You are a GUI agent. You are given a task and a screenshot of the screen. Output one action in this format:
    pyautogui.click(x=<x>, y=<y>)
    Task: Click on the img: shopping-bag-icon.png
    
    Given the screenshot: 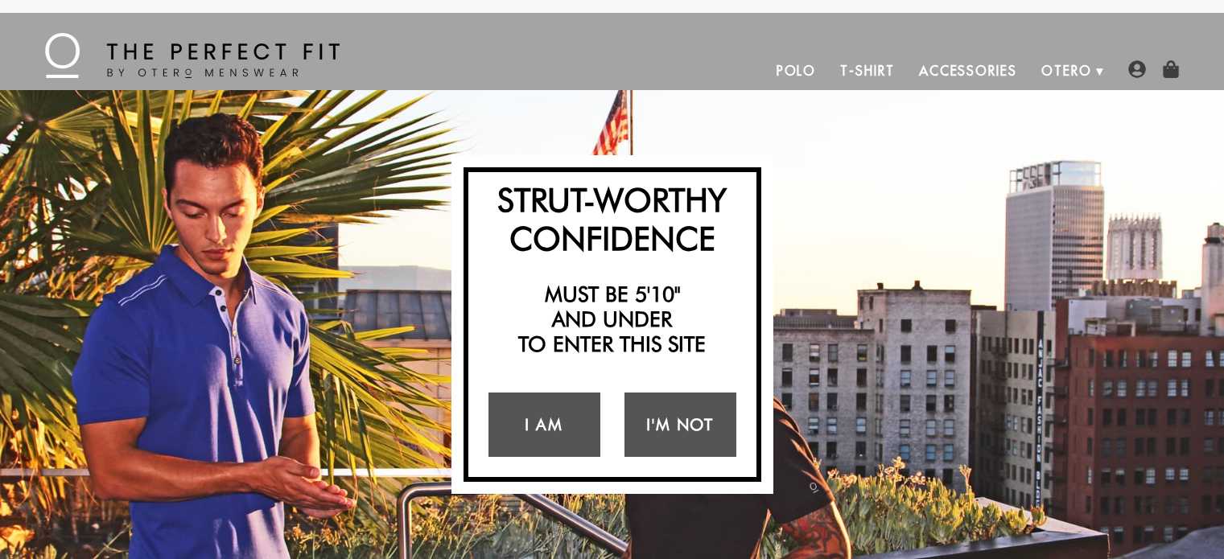 What is the action you would take?
    pyautogui.click(x=1171, y=69)
    